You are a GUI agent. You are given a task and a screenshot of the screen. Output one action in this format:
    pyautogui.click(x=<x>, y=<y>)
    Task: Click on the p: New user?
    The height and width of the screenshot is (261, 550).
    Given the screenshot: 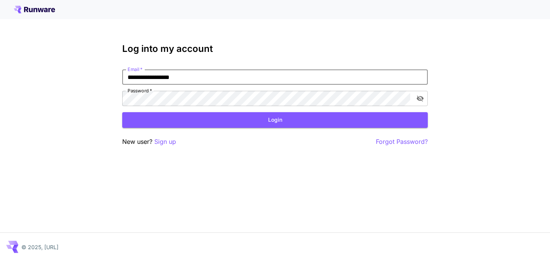 What is the action you would take?
    pyautogui.click(x=149, y=142)
    